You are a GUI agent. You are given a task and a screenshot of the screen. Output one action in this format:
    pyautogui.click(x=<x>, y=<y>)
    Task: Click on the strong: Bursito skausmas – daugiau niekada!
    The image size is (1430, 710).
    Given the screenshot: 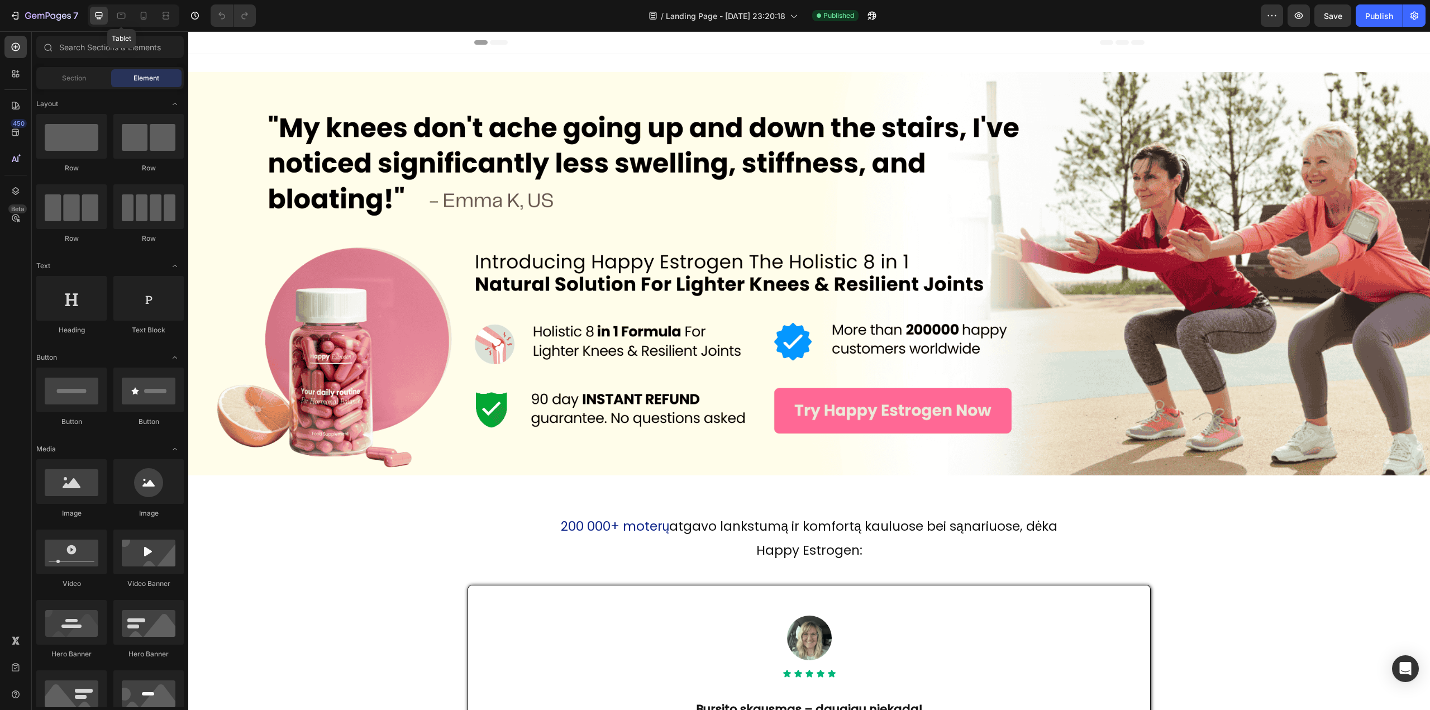 What is the action you would take?
    pyautogui.click(x=621, y=678)
    